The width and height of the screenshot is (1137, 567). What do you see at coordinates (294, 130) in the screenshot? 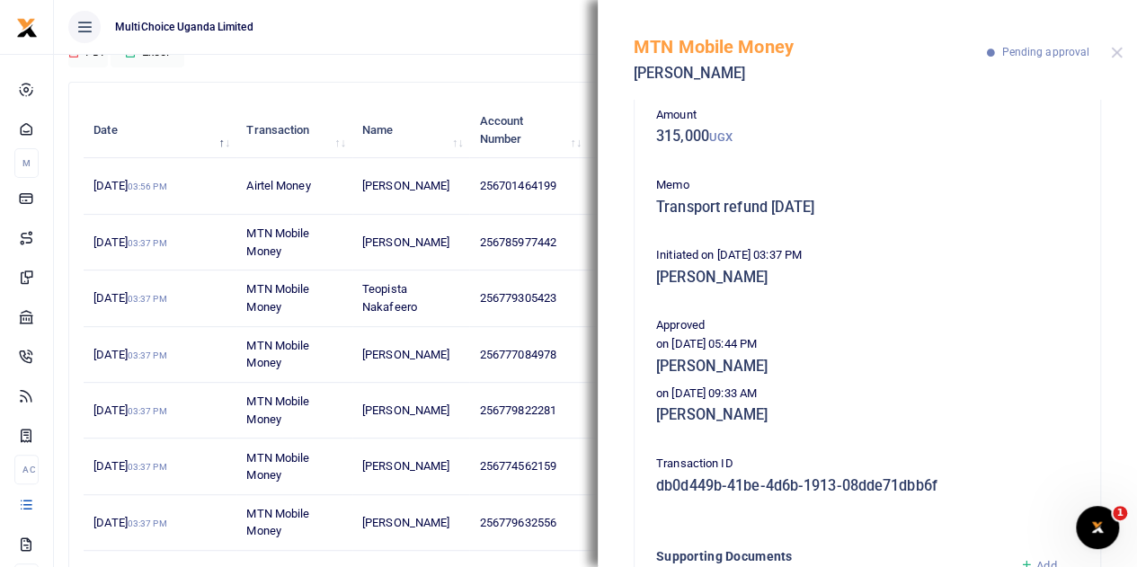
I see `th: Transaction: activate to sort column ascending` at bounding box center [294, 130].